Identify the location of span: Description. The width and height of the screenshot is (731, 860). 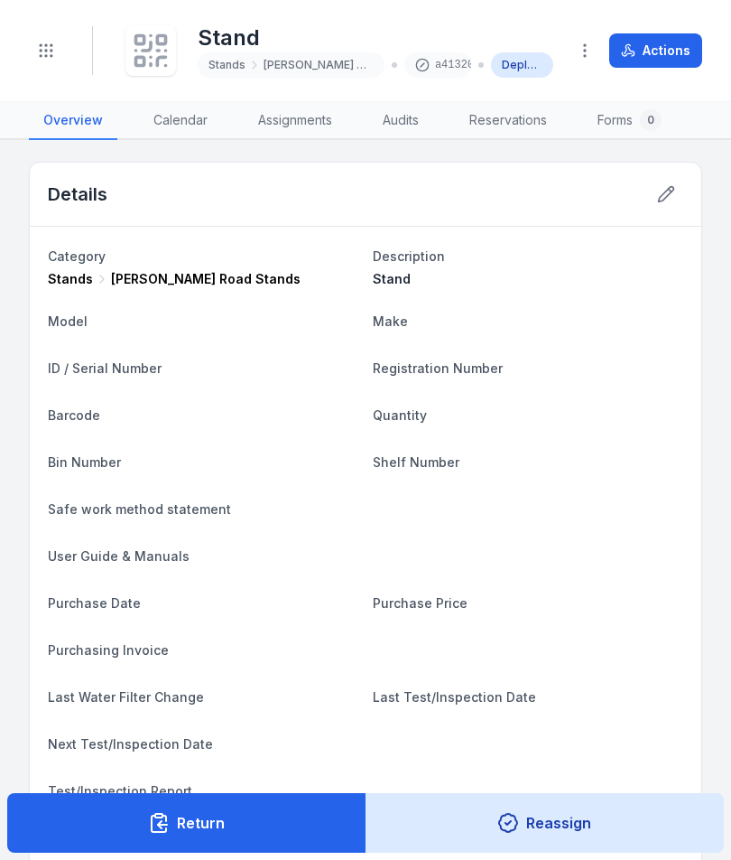
(409, 256).